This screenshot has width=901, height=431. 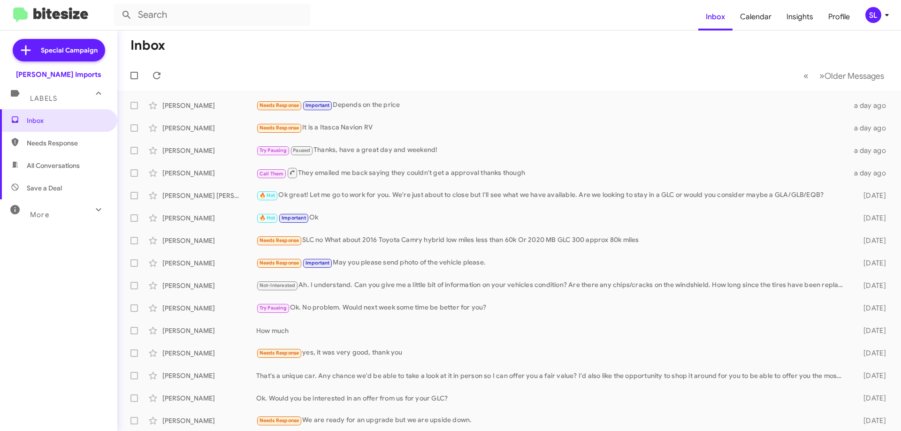 What do you see at coordinates (301, 150) in the screenshot?
I see `span: Paused` at bounding box center [301, 150].